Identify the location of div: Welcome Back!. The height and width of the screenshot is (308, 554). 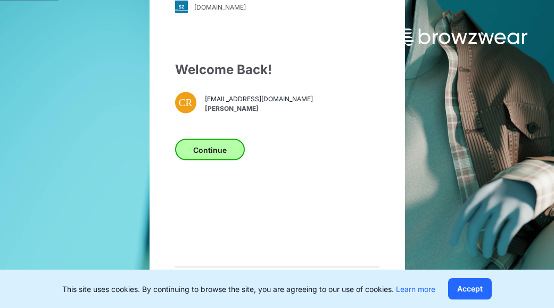
(277, 70).